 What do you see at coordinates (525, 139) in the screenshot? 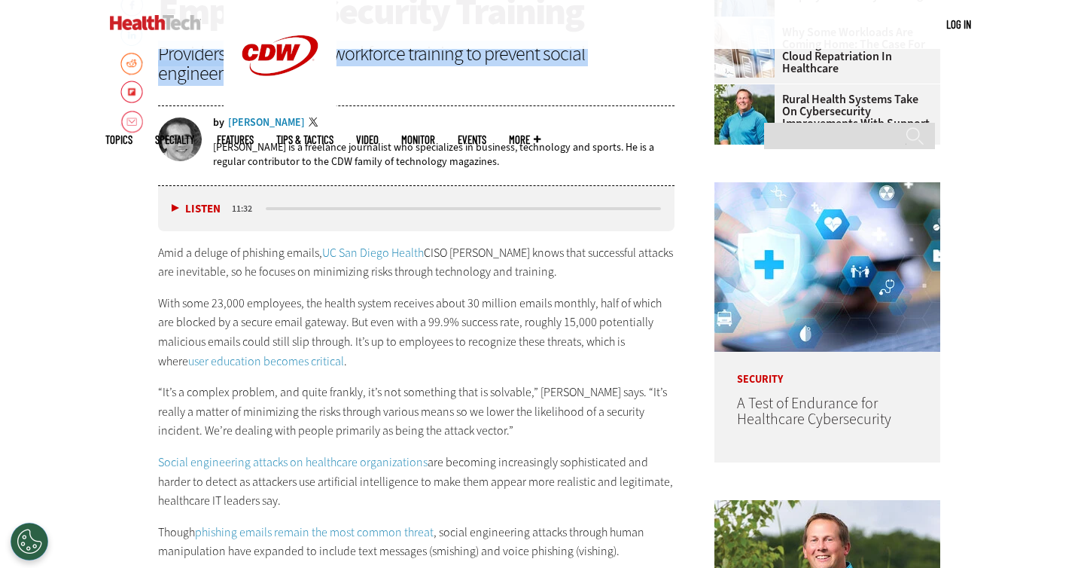
I see `span: More` at bounding box center [525, 139].